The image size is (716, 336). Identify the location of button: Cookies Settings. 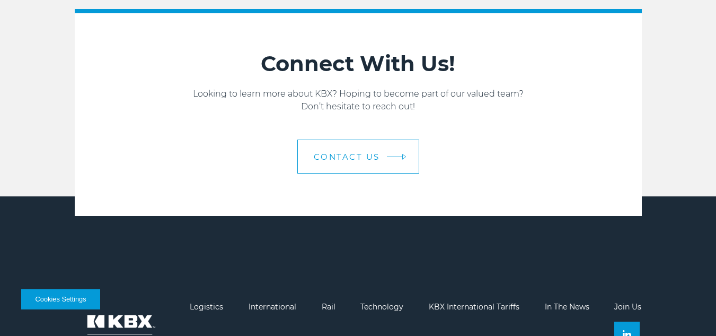
(60, 299).